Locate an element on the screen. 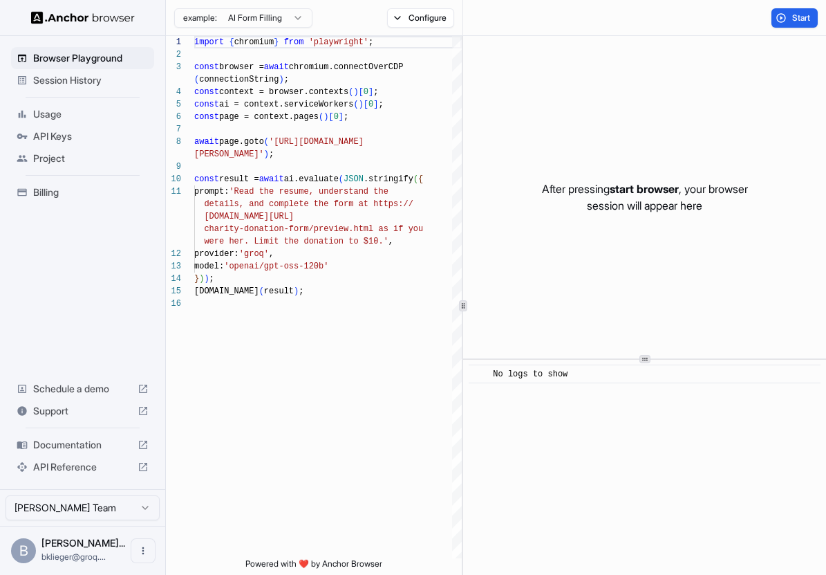 The image size is (826, 575). div: B is located at coordinates (24, 550).